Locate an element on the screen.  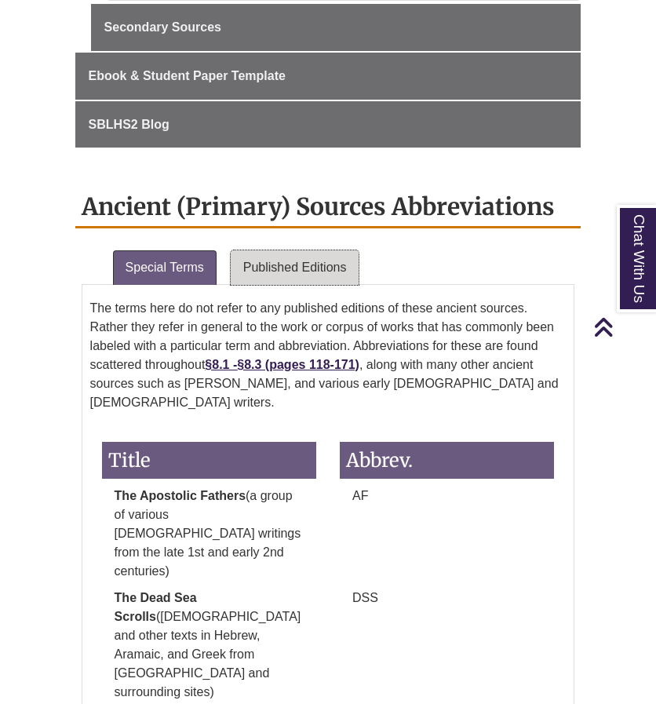
a: SBLHS2 Blog is located at coordinates (328, 125).